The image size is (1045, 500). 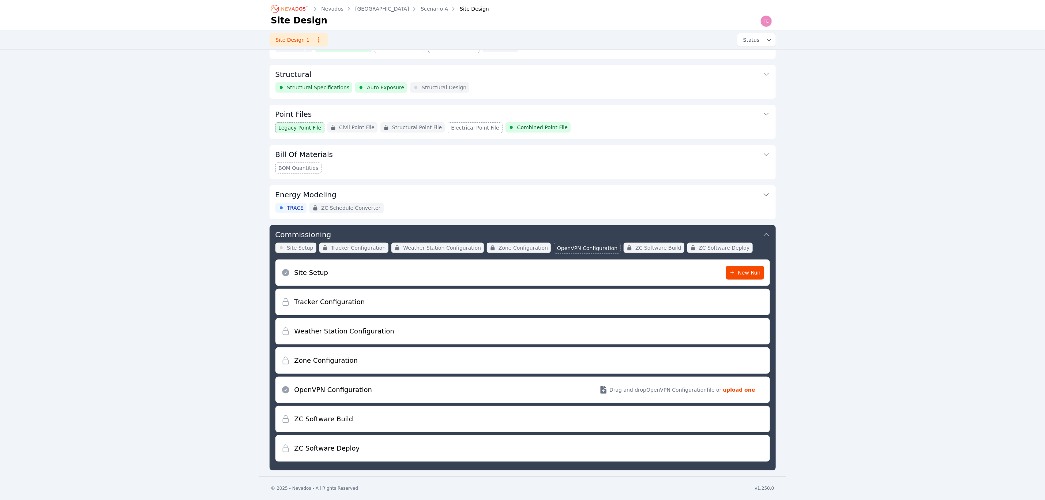 What do you see at coordinates (764, 488) in the screenshot?
I see `div: v1.250.0` at bounding box center [764, 488].